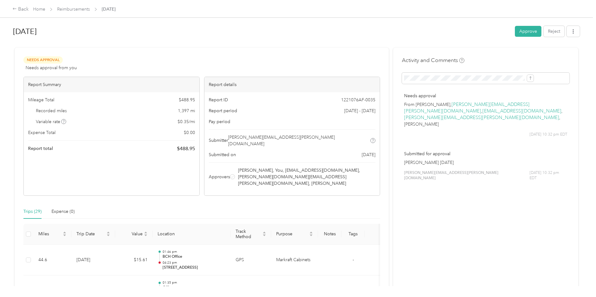 The height and width of the screenshot is (297, 596). What do you see at coordinates (41, 100) in the screenshot?
I see `span: Mileage Total` at bounding box center [41, 100].